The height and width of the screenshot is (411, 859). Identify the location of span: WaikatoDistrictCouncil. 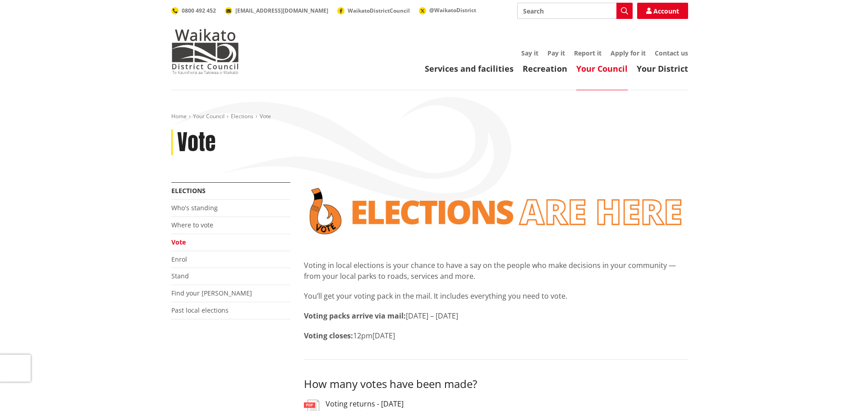
(379, 10).